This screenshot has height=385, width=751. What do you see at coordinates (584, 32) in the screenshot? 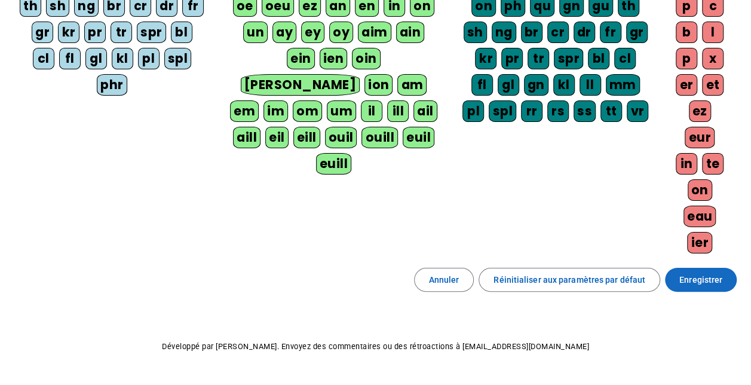
I see `div: dr` at bounding box center [584, 32].